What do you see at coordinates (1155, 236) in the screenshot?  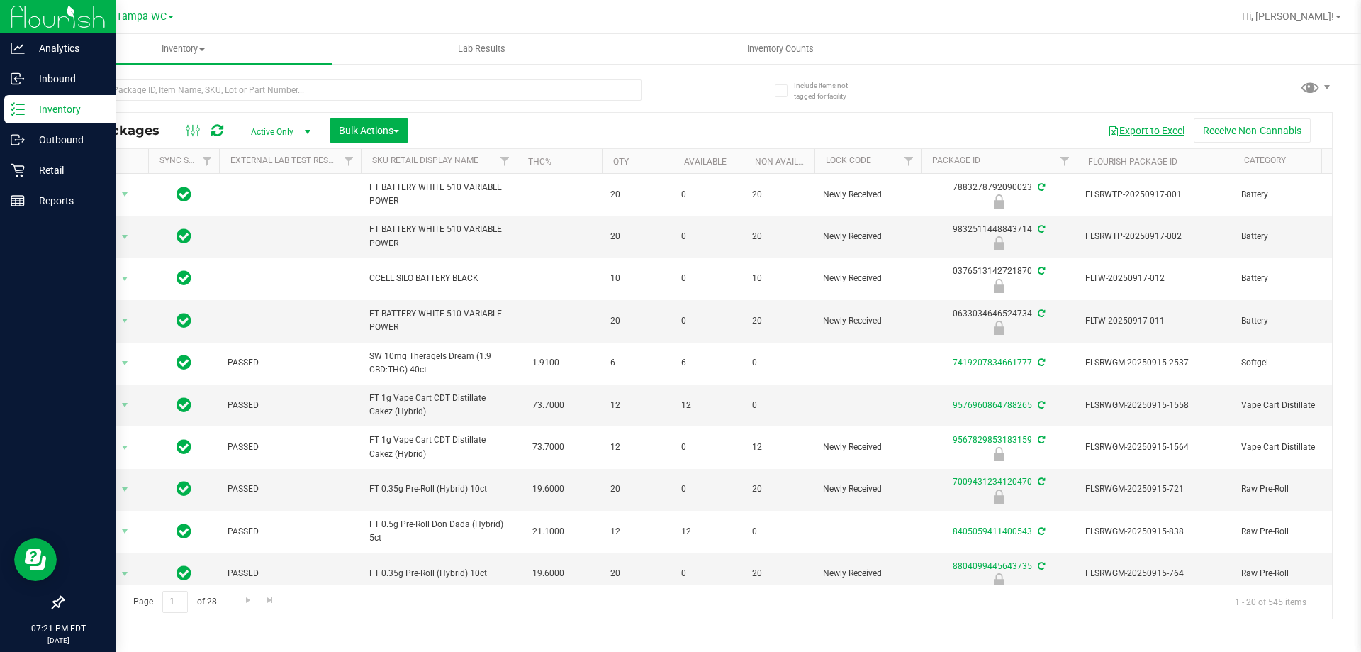 I see `span: FLSRWTP-20250917-002` at bounding box center [1155, 236].